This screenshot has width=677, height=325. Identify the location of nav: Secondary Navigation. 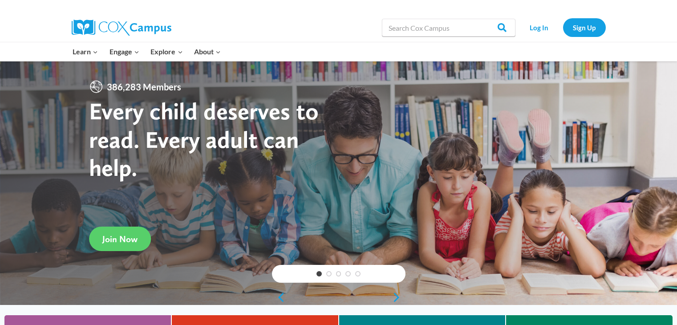
(563, 27).